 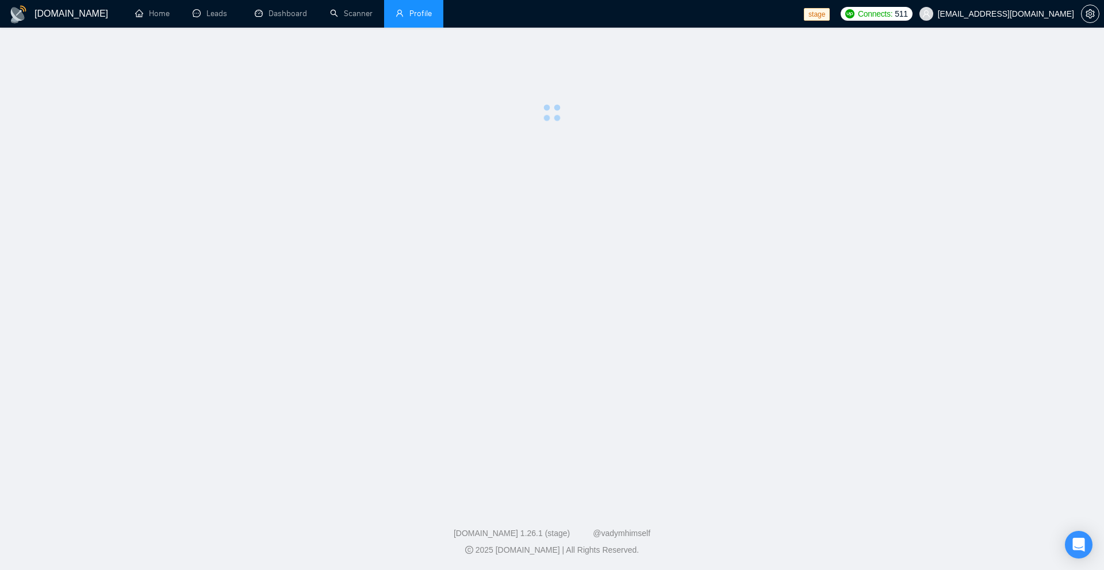 I want to click on span: Profile, so click(x=420, y=13).